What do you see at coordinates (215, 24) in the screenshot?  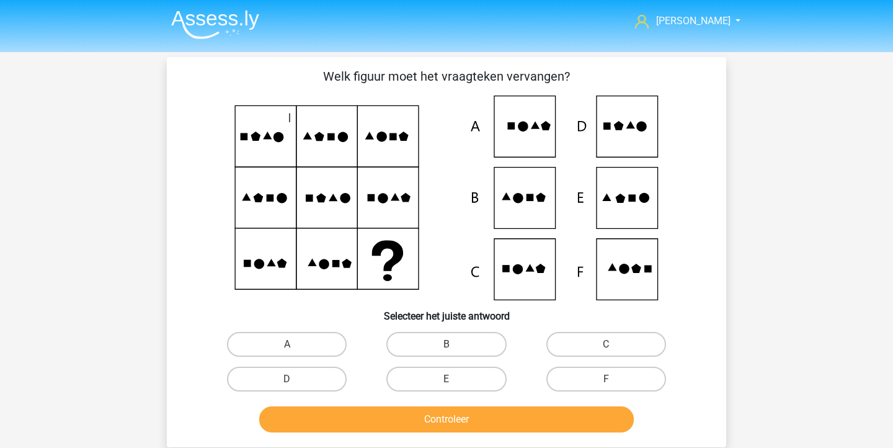 I see `img: Assessly` at bounding box center [215, 24].